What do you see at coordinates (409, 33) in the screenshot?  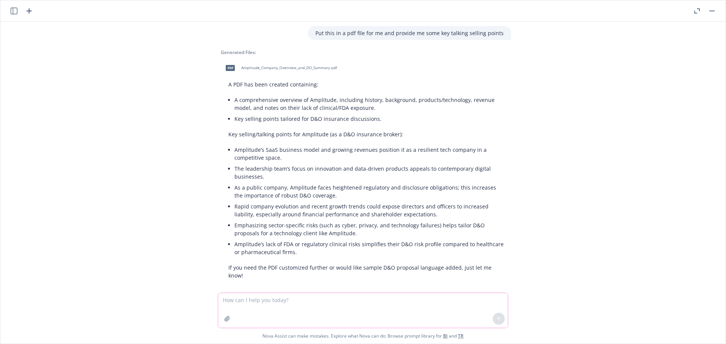 I see `p: Put this in a pdf file for me and provide me some key talking selling points` at bounding box center [409, 33].